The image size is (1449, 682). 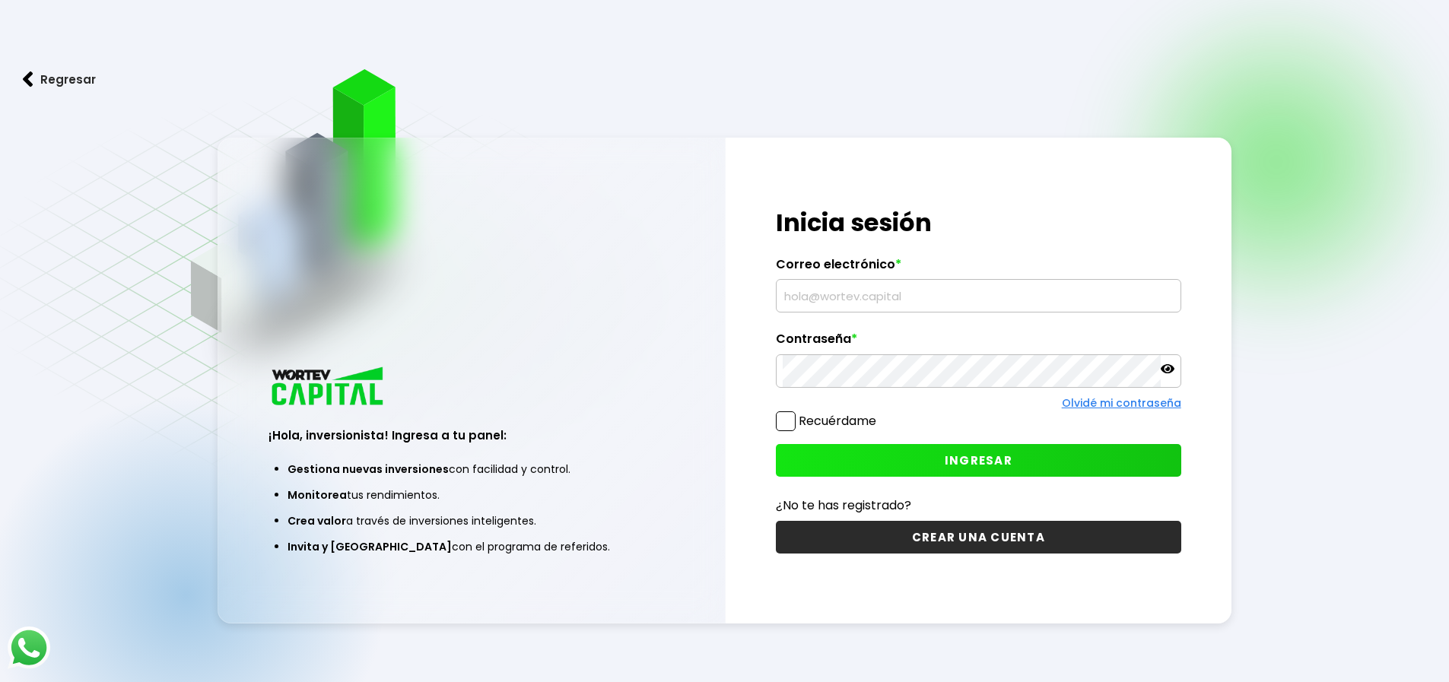 I want to click on label: Correo electrónico, so click(x=978, y=268).